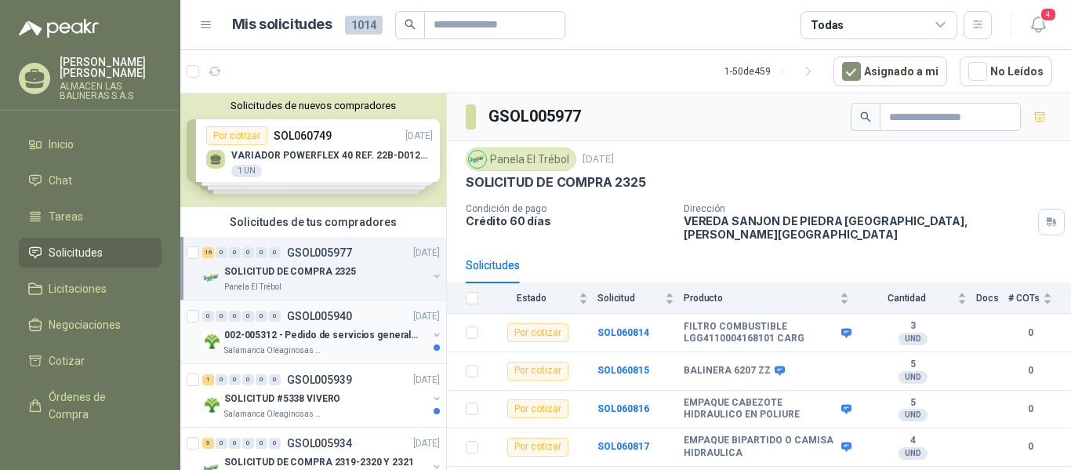 The image size is (1071, 470). Describe the element at coordinates (623, 370) in the screenshot. I see `a: SOL060815` at that location.